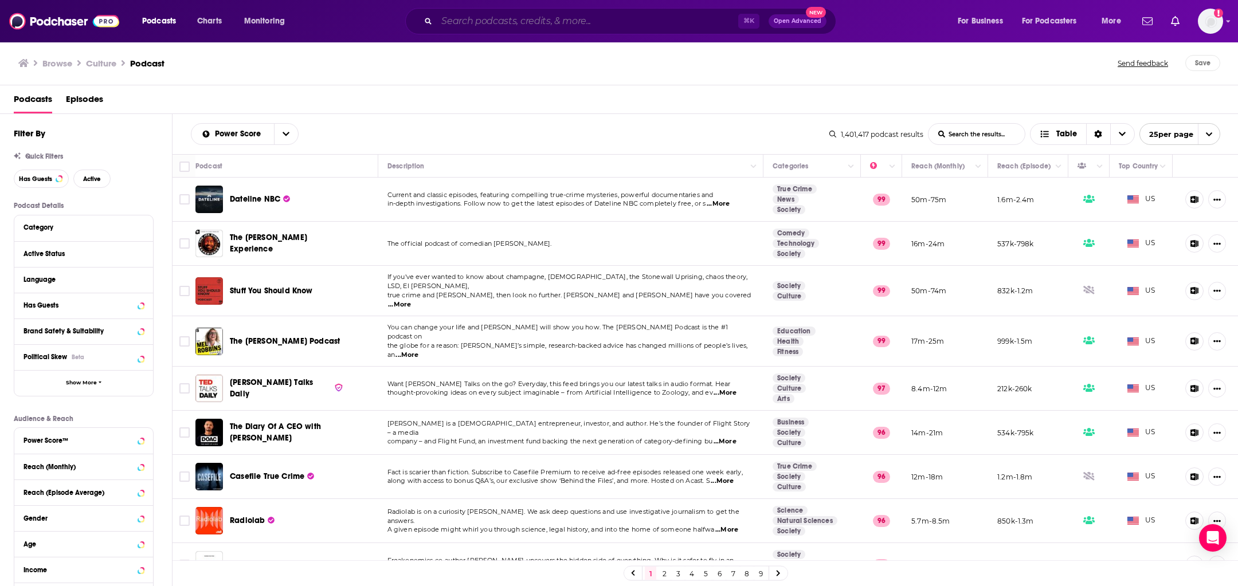 The height and width of the screenshot is (586, 1238). I want to click on a: 1, so click(650, 574).